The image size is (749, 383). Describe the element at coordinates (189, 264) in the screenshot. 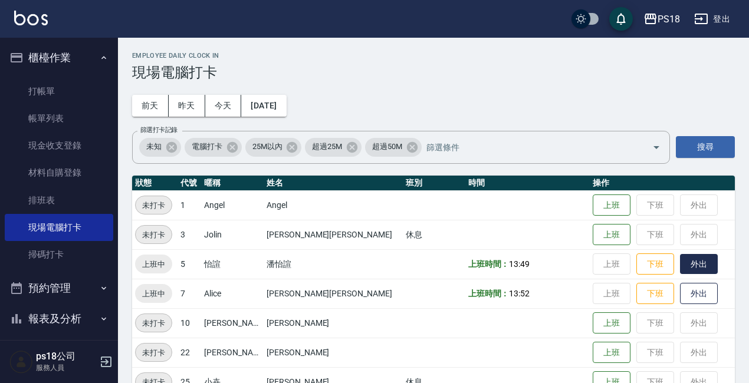

I see `td: 5` at that location.